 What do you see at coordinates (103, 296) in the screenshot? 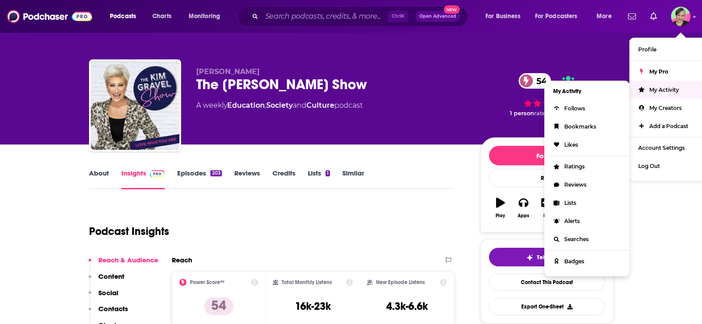
I see `button: Social` at bounding box center [103, 296].